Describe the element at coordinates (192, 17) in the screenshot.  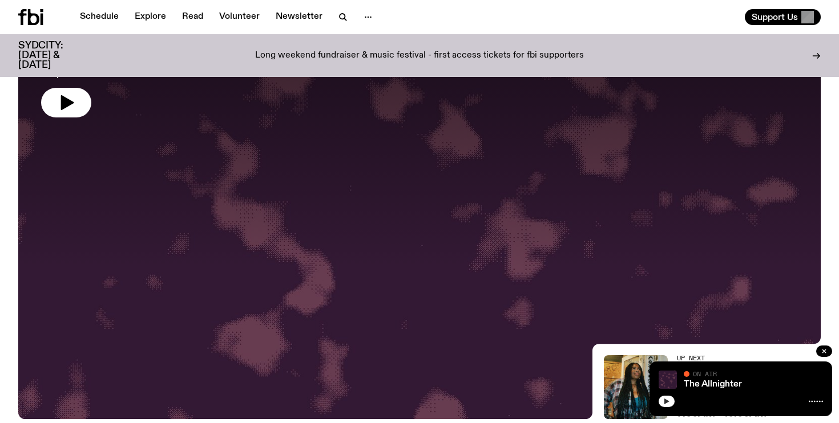
I see `a: Read` at that location.